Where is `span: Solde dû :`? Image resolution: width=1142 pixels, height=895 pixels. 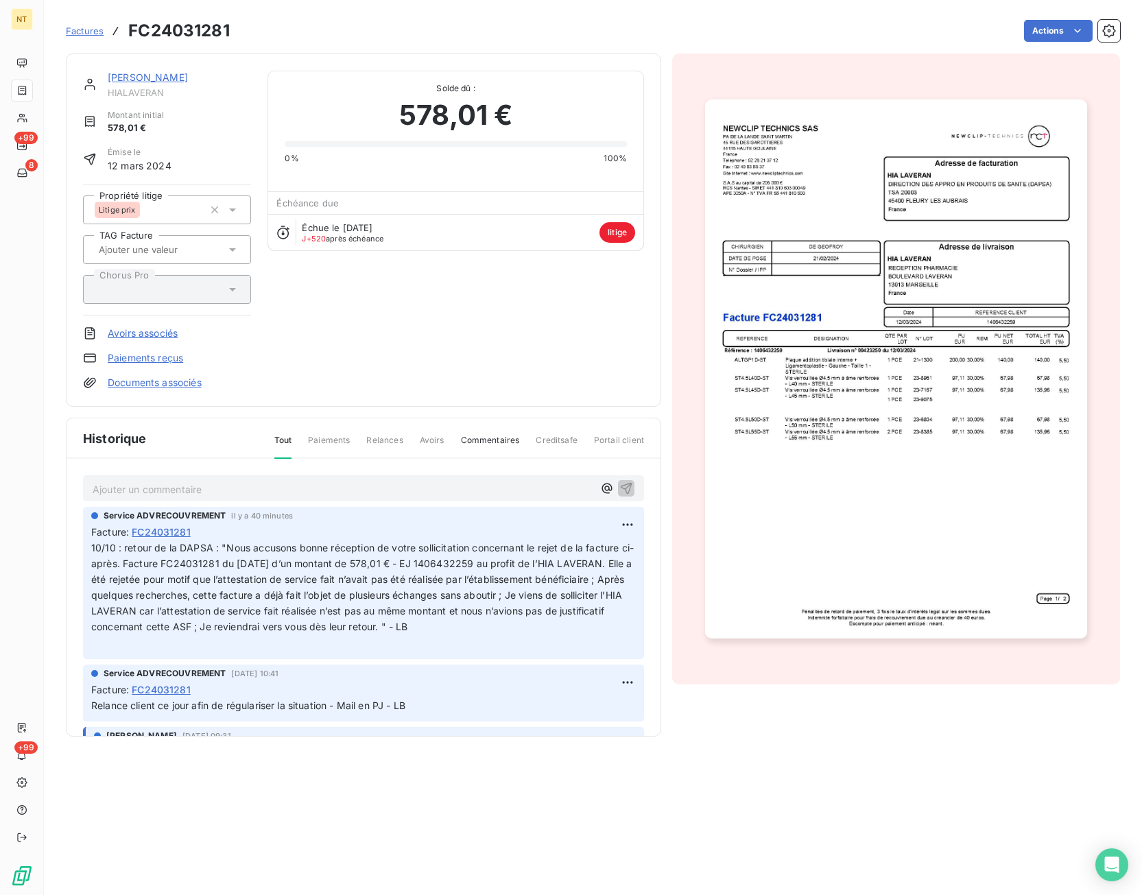
span: Solde dû : is located at coordinates (455, 88).